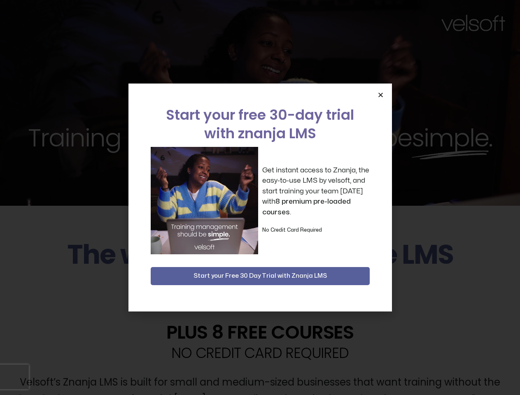 Image resolution: width=520 pixels, height=395 pixels. What do you see at coordinates (260, 276) in the screenshot?
I see `button: Start your Free 30 Day Trial with Znanja LMS` at bounding box center [260, 276].